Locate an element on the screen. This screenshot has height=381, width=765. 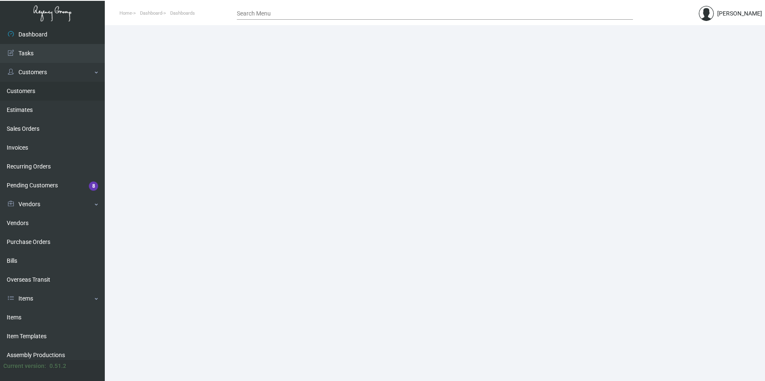
div: 0.51.2 is located at coordinates (58, 366).